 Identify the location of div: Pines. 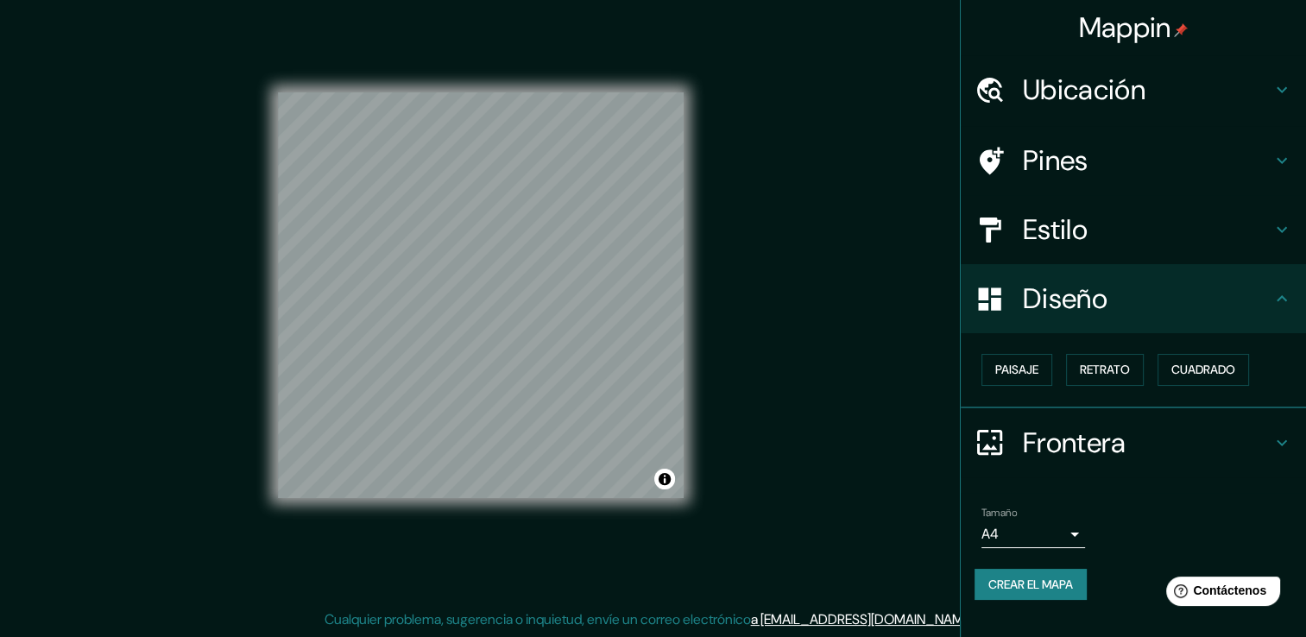
(1134, 161).